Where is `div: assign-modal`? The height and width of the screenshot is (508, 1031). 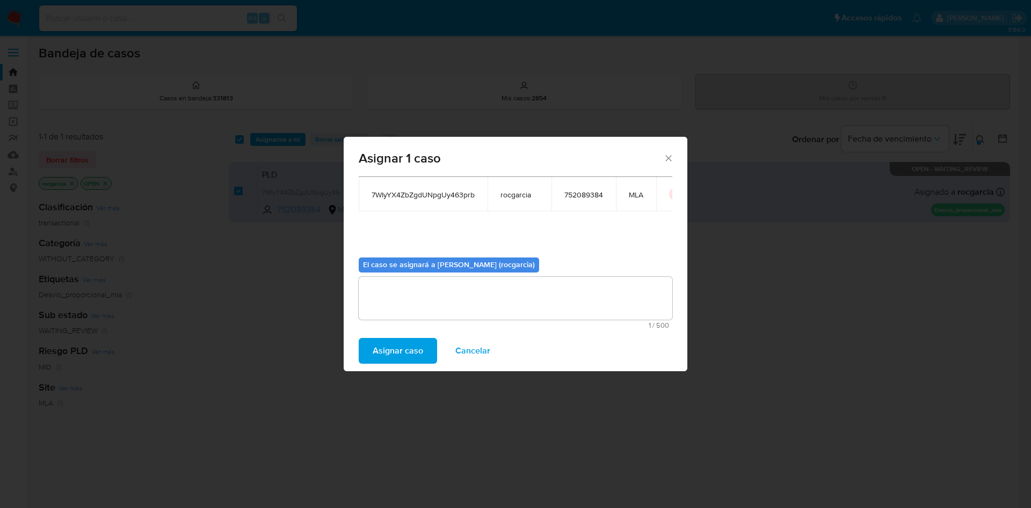
div: assign-modal is located at coordinates (515, 254).